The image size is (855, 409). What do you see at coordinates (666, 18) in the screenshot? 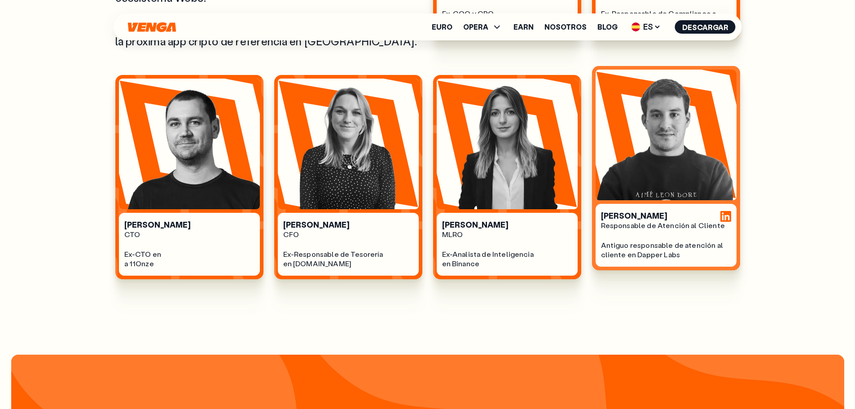
I see `div: Ex-Responsable de Compliance a Blockchain Solutions Limited` at bounding box center [666, 18].